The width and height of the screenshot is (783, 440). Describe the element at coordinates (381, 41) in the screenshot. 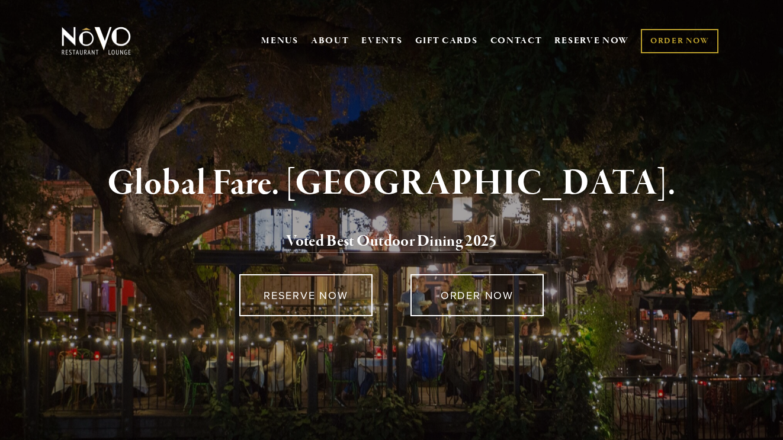

I see `a: EVENTS` at that location.